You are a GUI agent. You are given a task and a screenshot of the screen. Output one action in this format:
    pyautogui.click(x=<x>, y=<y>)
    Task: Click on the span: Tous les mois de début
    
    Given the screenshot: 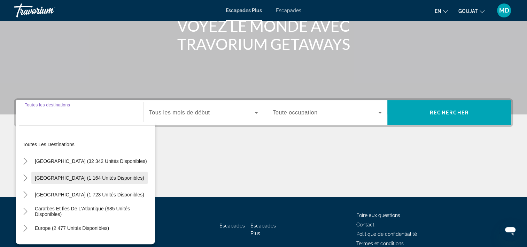 What is the action you would take?
    pyautogui.click(x=179, y=112)
    